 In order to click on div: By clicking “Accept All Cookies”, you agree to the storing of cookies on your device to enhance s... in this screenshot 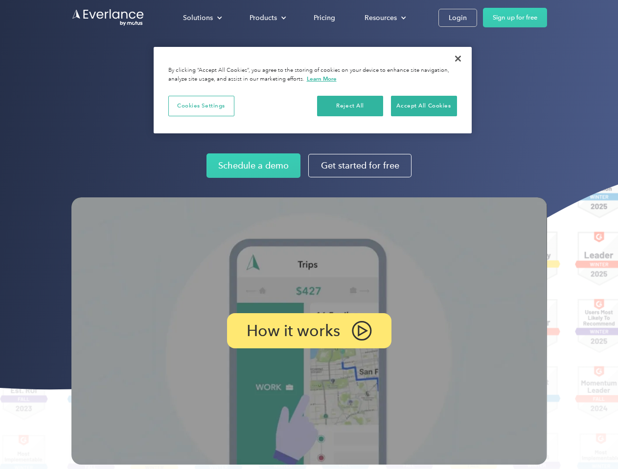, I will do `click(312, 75)`.